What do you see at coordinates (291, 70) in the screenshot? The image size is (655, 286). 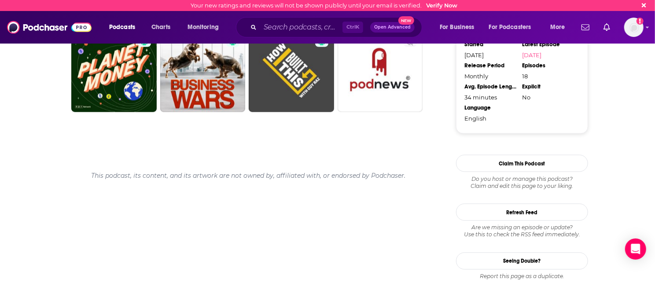 I see `a: 88` at bounding box center [291, 70].